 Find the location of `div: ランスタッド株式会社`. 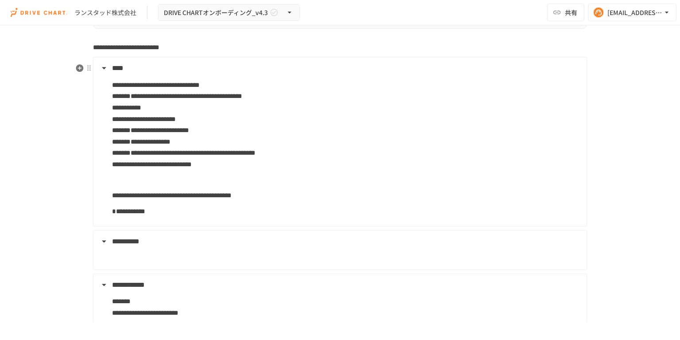

div: ランスタッド株式会社 is located at coordinates (105, 12).